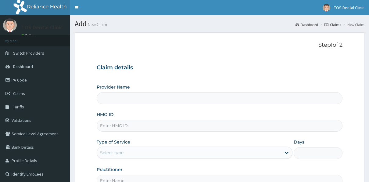 The image size is (369, 182). What do you see at coordinates (97, 24) in the screenshot?
I see `small: New Claim` at bounding box center [97, 24].